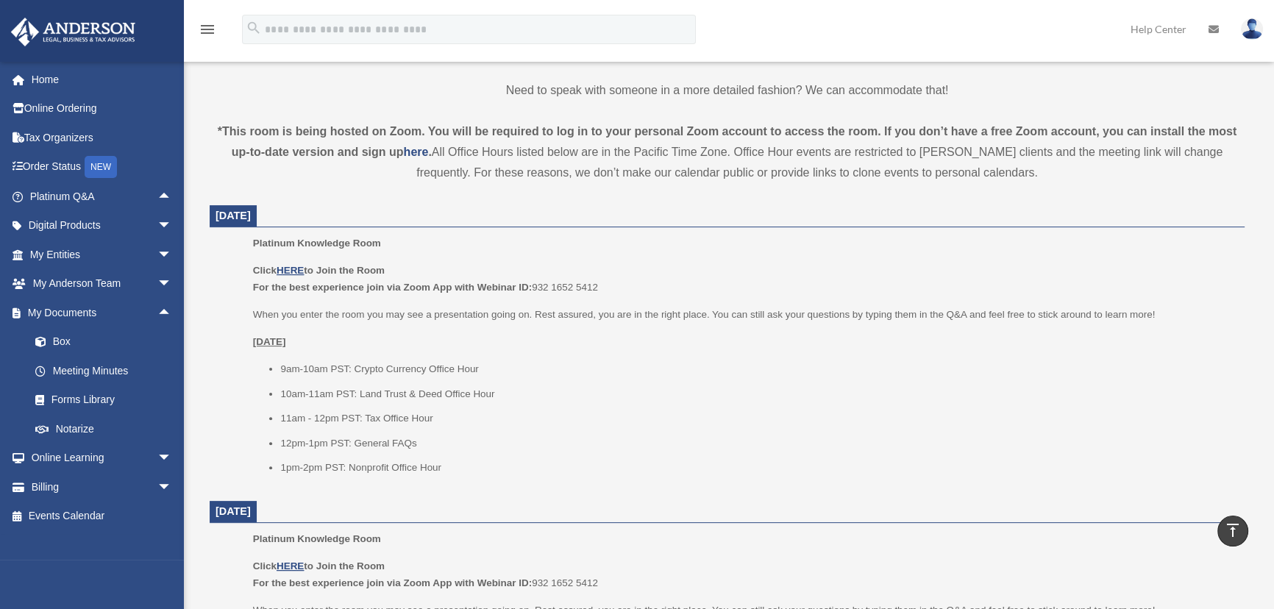 This screenshot has height=609, width=1274. What do you see at coordinates (207, 32) in the screenshot?
I see `a: menu` at bounding box center [207, 32].